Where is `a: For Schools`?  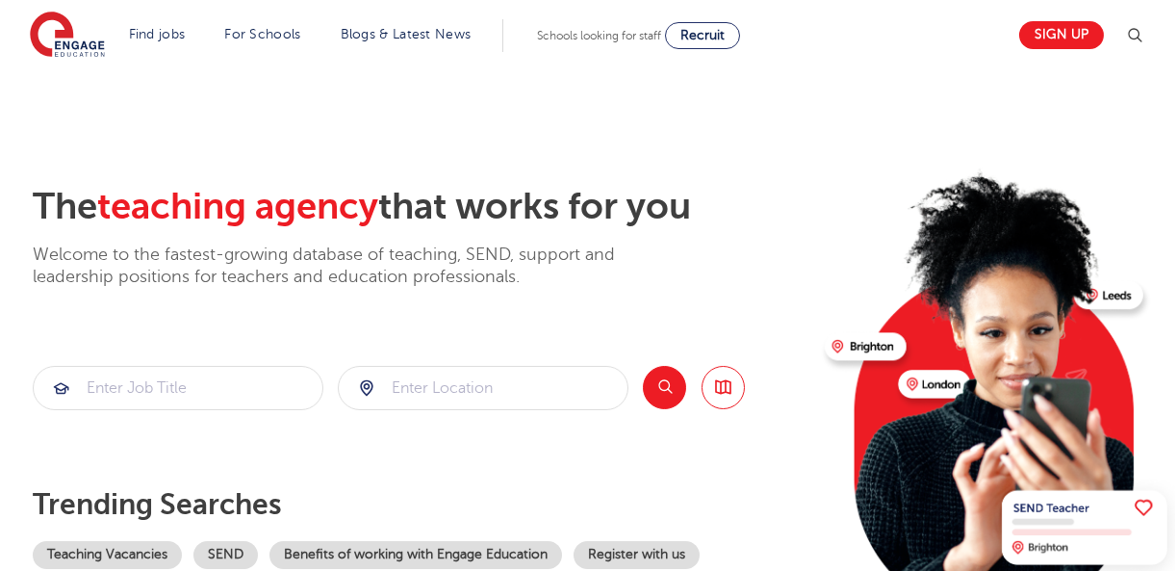 a: For Schools is located at coordinates (262, 34).